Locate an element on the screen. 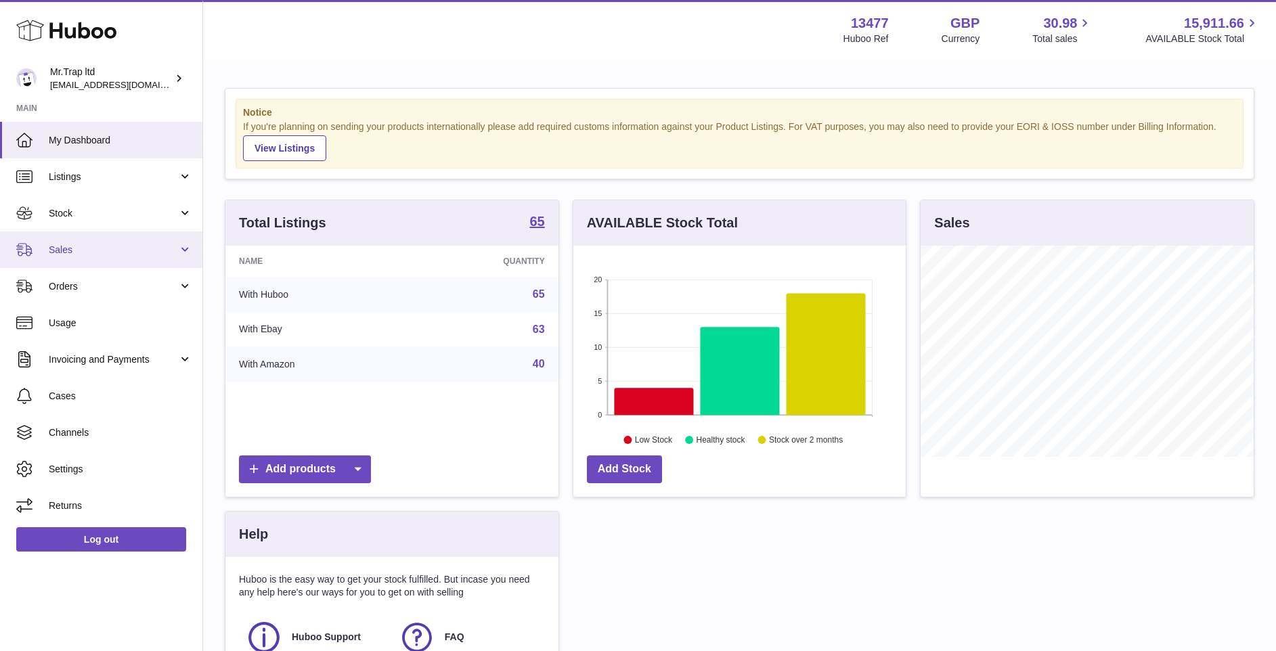 The width and height of the screenshot is (1276, 651). h3: Total Listings is located at coordinates (282, 223).